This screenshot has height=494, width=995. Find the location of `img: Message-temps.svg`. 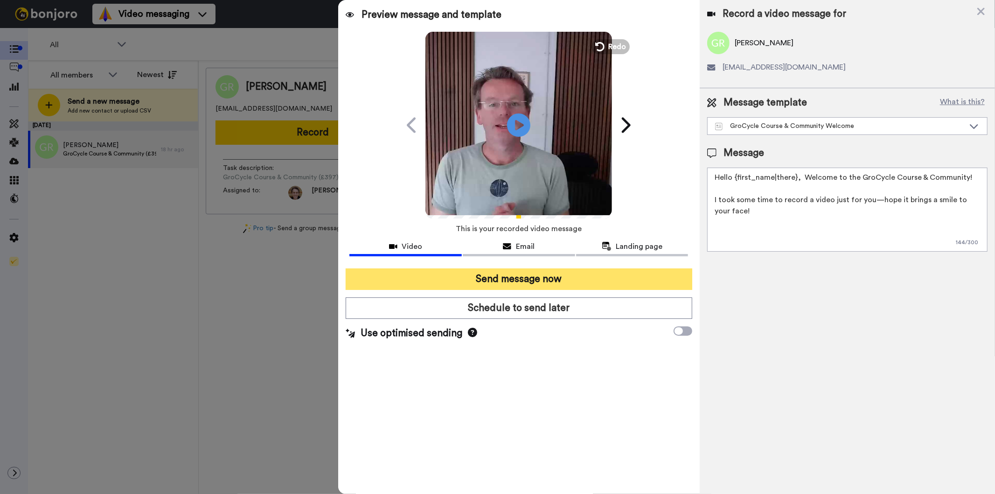

img: Message-temps.svg is located at coordinates (719, 126).